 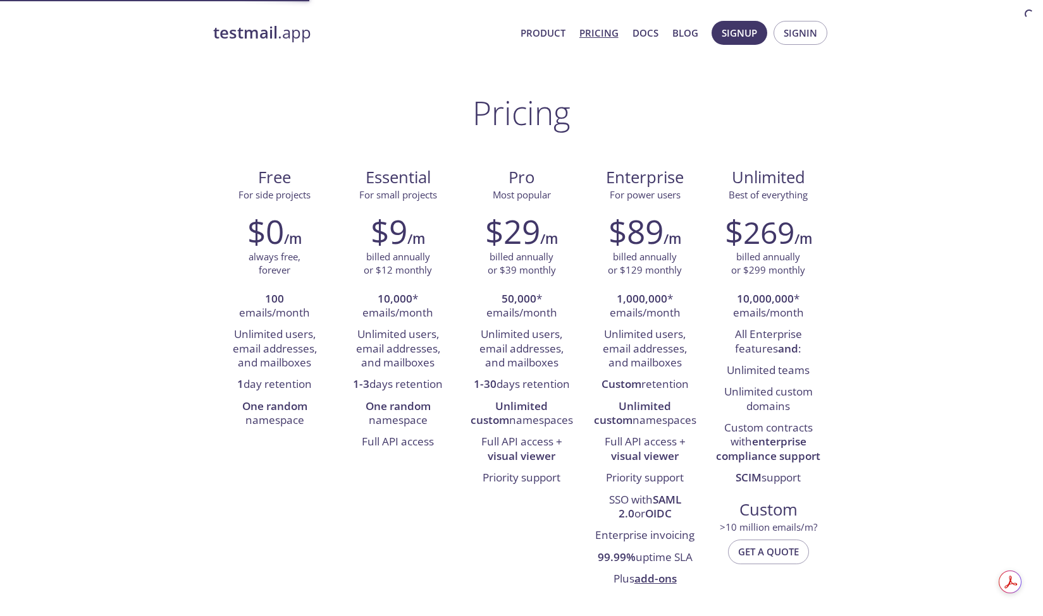 What do you see at coordinates (522, 195) in the screenshot?
I see `span: Most popular` at bounding box center [522, 195].